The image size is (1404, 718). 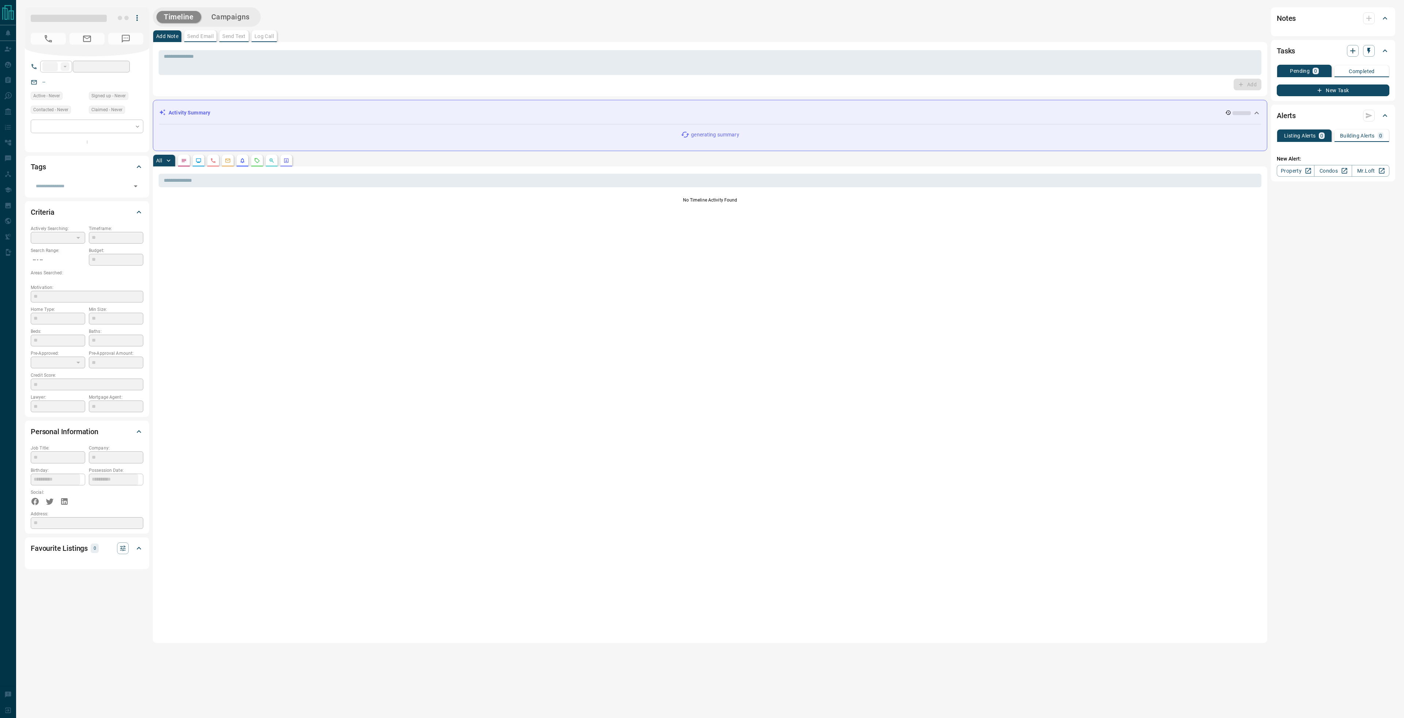 I want to click on p: Budget:, so click(x=116, y=251).